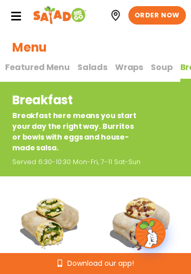 This screenshot has height=274, width=191. I want to click on span: Download our app!, so click(101, 263).